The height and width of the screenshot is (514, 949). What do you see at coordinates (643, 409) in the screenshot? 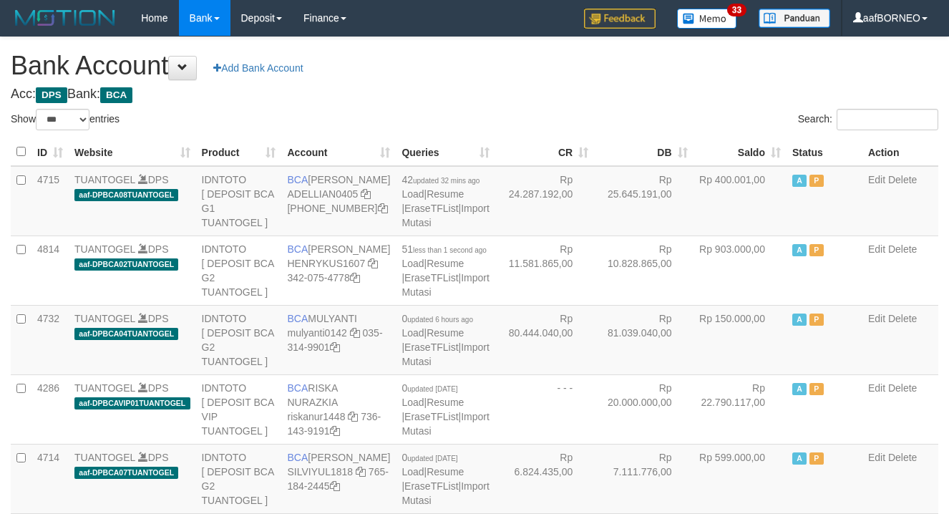
I see `td: Rp 20.000.000,00` at bounding box center [643, 409].